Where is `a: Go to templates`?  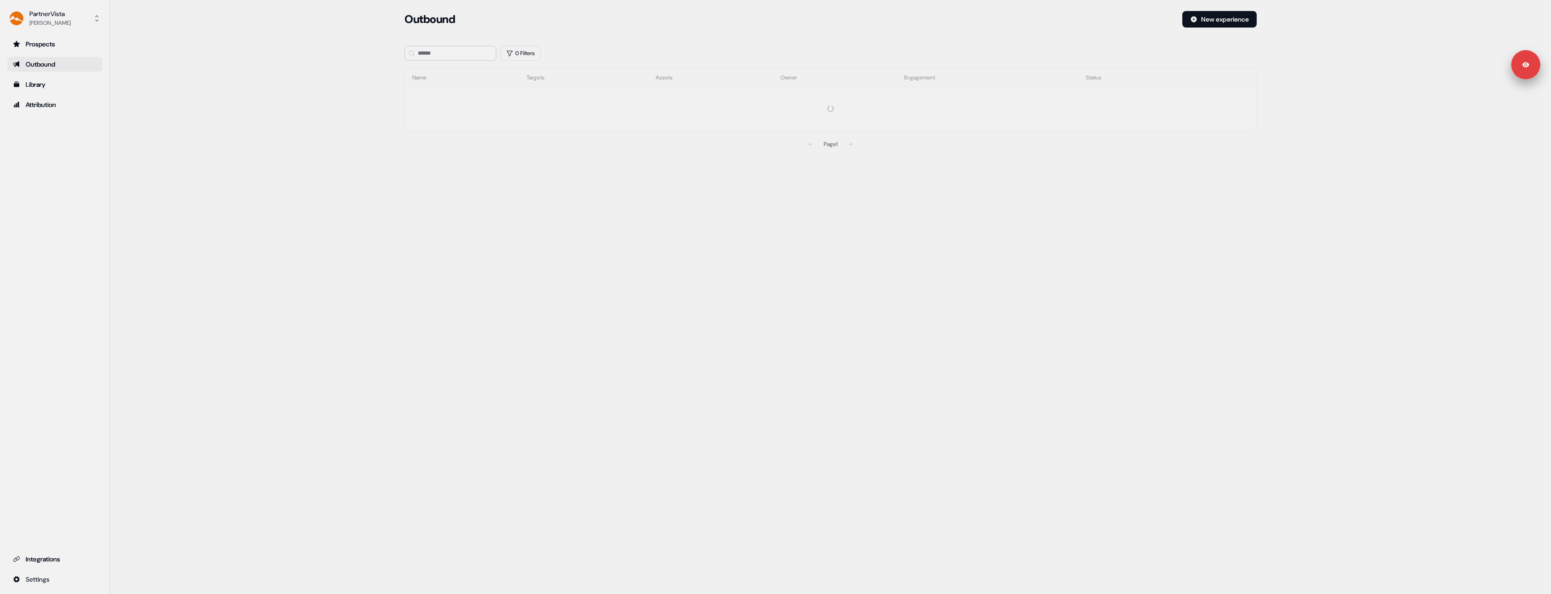 a: Go to templates is located at coordinates (55, 85).